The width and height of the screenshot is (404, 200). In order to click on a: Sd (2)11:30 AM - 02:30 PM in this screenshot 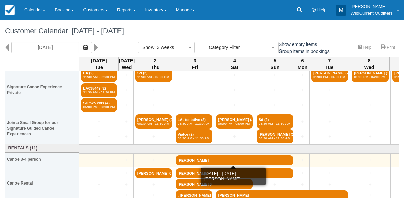, I will do `click(154, 75)`.